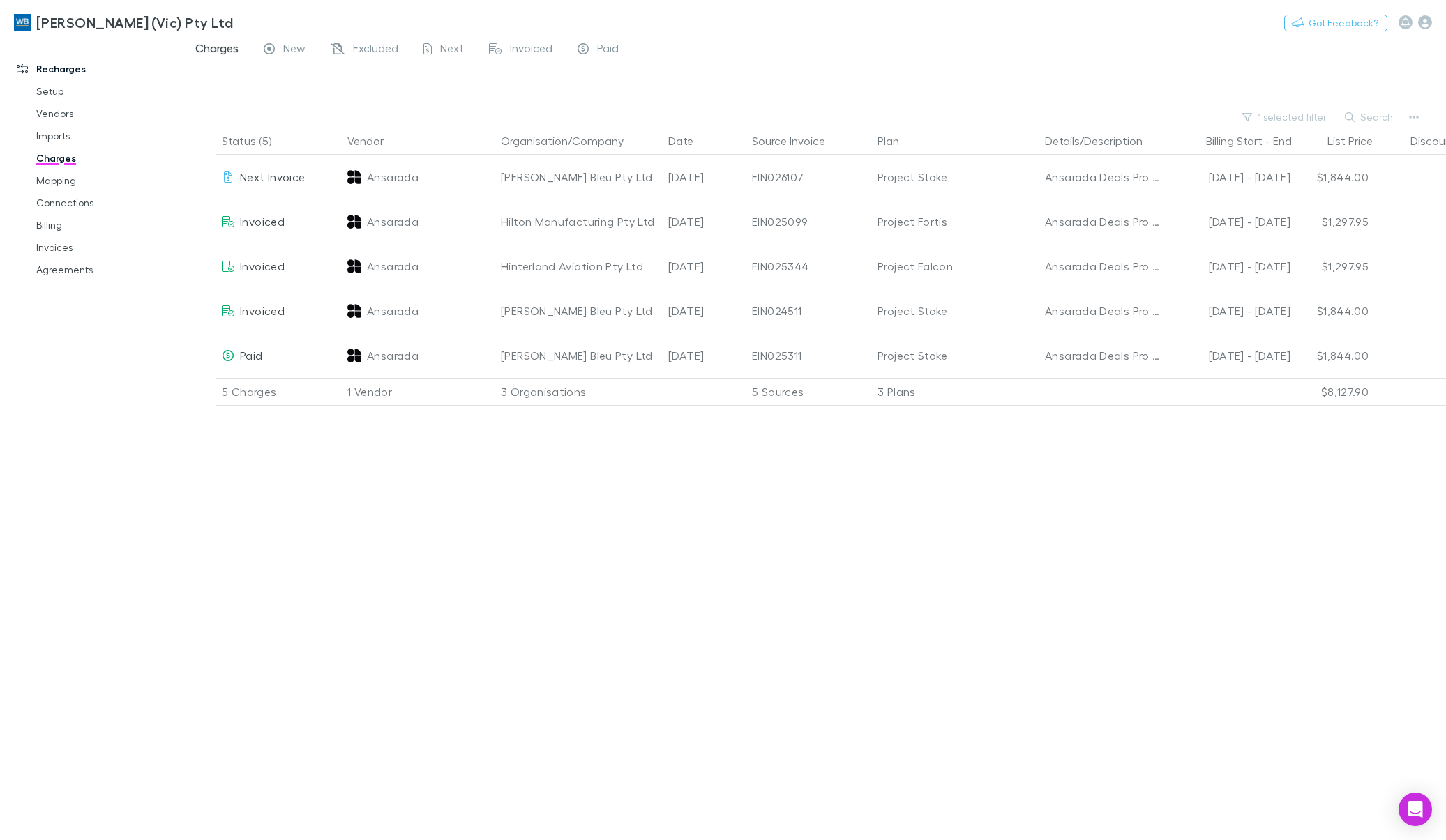 This screenshot has height=840, width=1446. What do you see at coordinates (254, 141) in the screenshot?
I see `button: Status (5)` at bounding box center [254, 141].